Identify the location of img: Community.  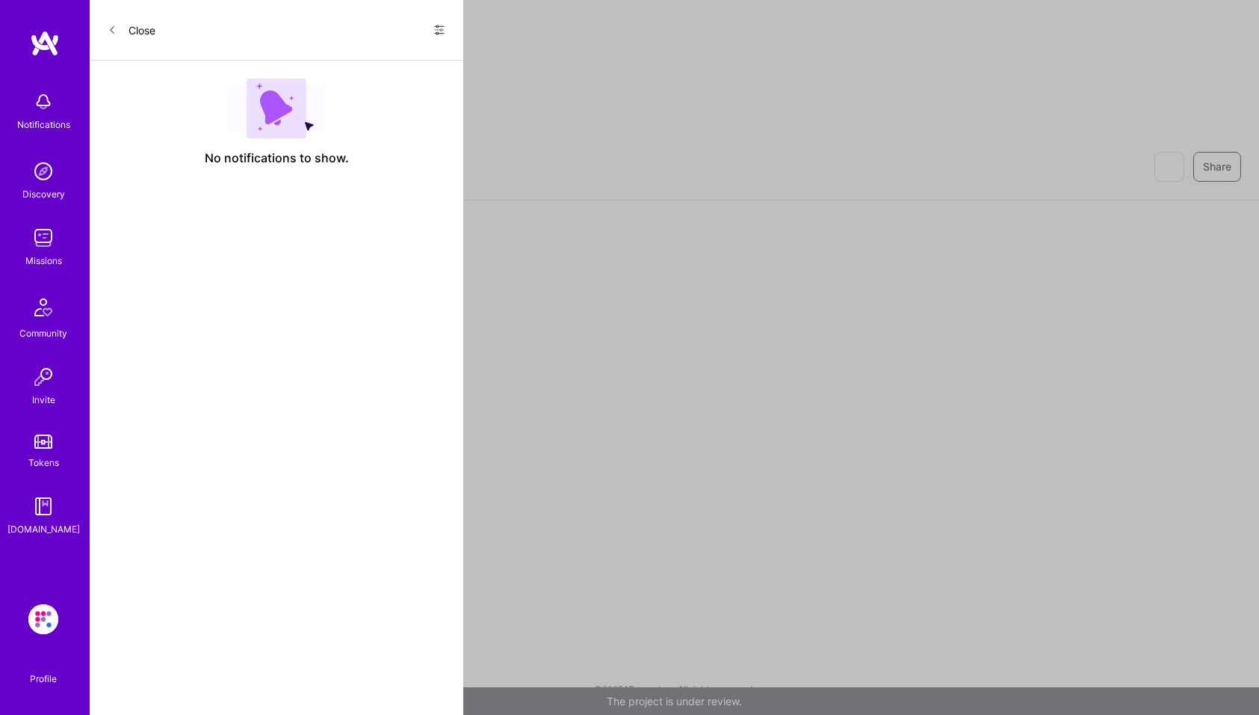
(43, 307).